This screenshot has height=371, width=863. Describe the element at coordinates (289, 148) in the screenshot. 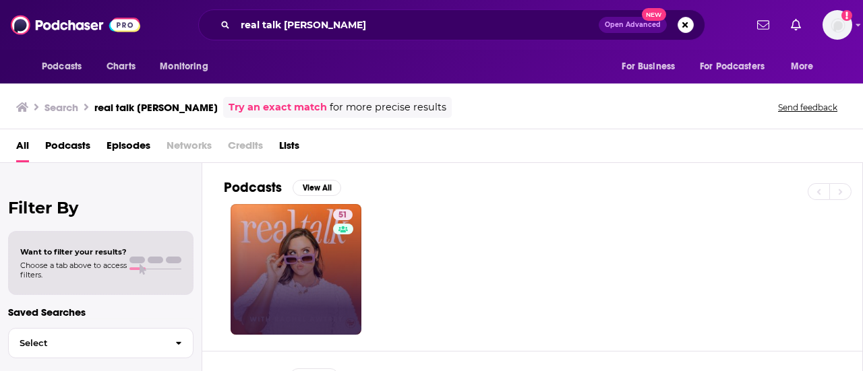

I see `span: Lists` at that location.